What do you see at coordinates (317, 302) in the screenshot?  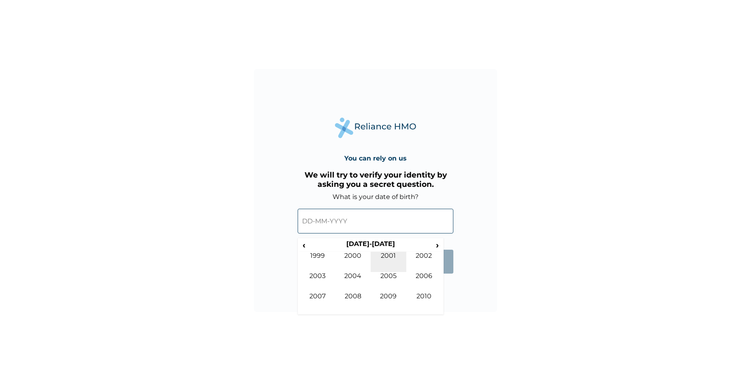 I see `td: 2007` at bounding box center [317, 302].